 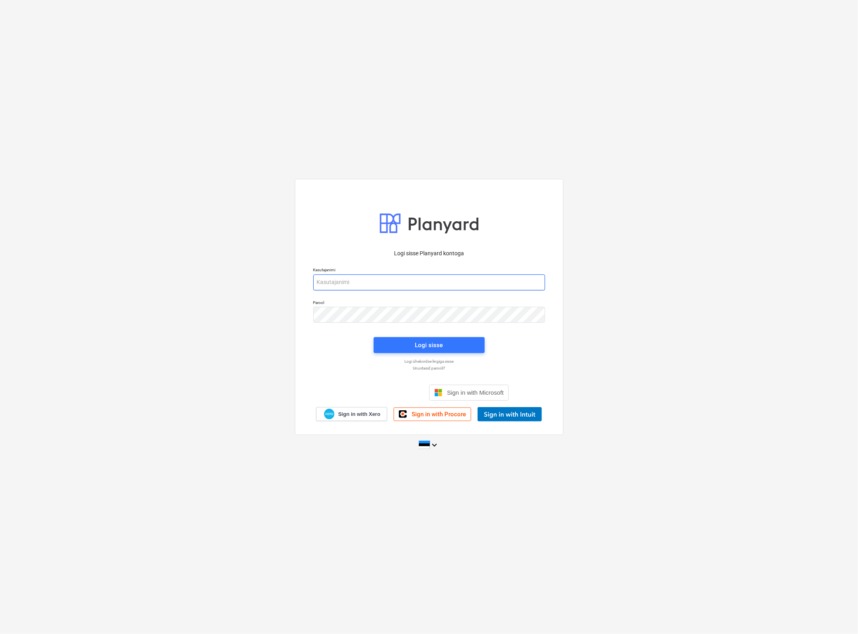 What do you see at coordinates (429, 361) in the screenshot?
I see `p: Logi ühekordse lingiga sisse` at bounding box center [429, 361].